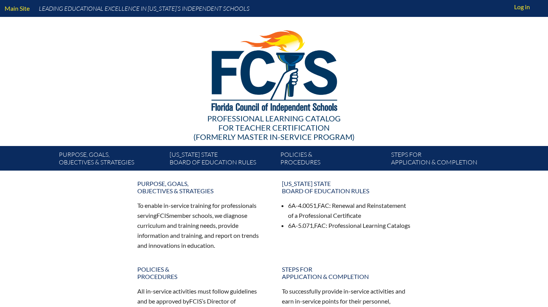  What do you see at coordinates (274, 128) in the screenshot?
I see `div: Professional Learning Catalog (formerly Master In-service Program)` at bounding box center [274, 128].